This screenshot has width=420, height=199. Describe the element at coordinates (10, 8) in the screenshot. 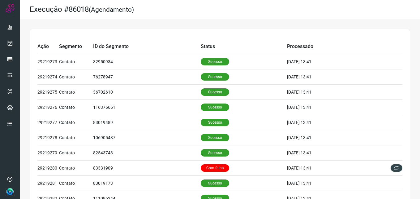

I see `img: Logo` at that location.